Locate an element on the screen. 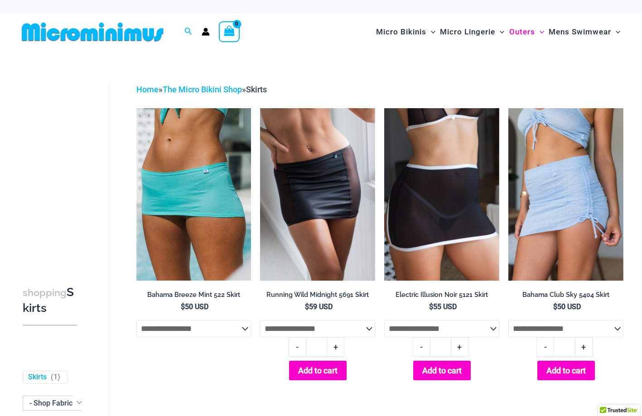  a: Bahama Club Sky 5404 Skirt is located at coordinates (566, 297).